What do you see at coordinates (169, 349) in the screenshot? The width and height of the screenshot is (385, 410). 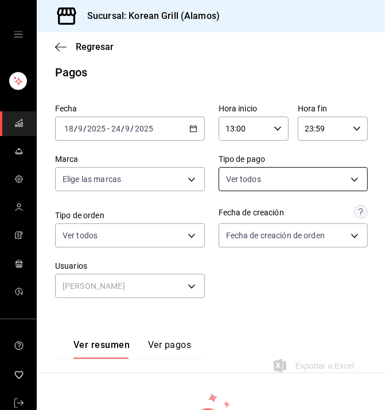 I see `button: Ver pagos` at bounding box center [169, 349].